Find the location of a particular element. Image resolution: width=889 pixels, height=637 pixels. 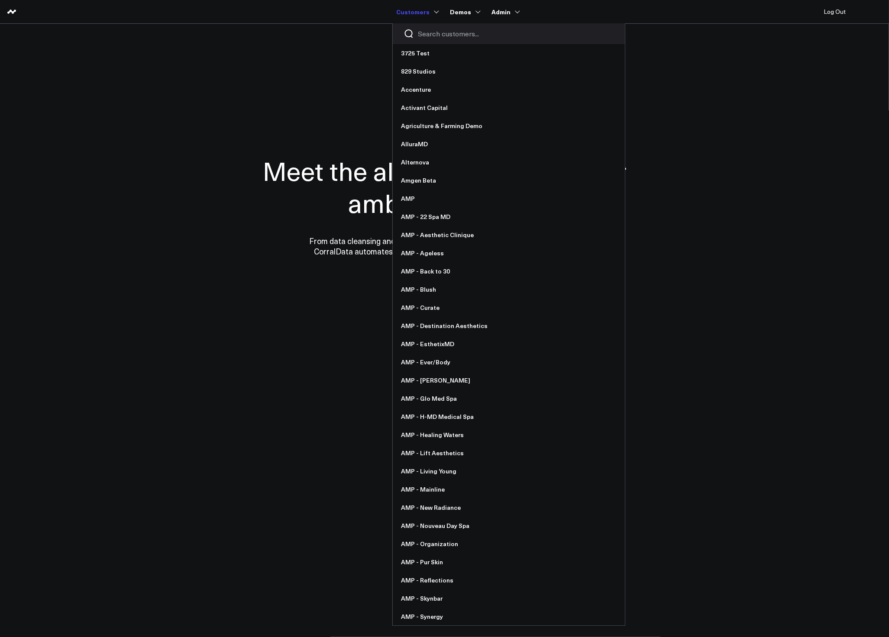

a: AMP - Back to 30 is located at coordinates (509, 271).